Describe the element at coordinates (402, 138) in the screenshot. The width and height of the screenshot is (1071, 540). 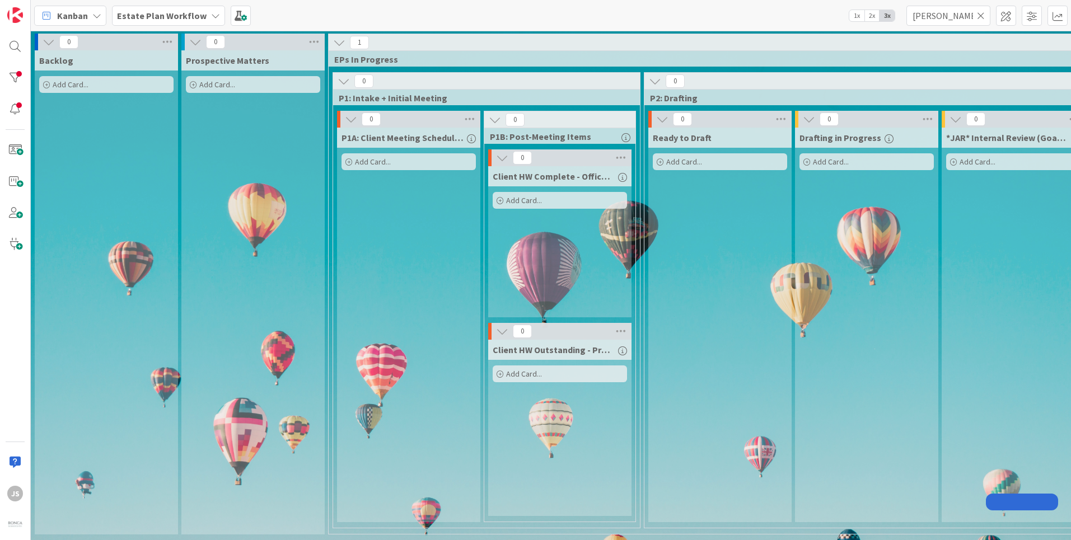
I see `span: P1A: Client Meeting Scheduled` at that location.